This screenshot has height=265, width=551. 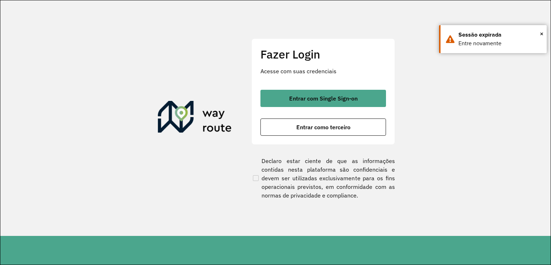 What do you see at coordinates (500, 35) in the screenshot?
I see `div: Sessão expirada` at bounding box center [500, 35].